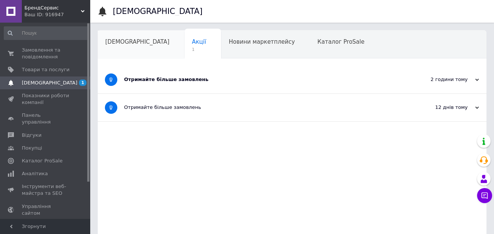 The height and width of the screenshot is (234, 494). What do you see at coordinates (485, 195) in the screenshot?
I see `button: Чат з покупцем` at bounding box center [485, 195].